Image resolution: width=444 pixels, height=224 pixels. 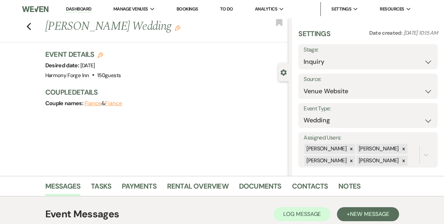 I want to click on button: Close lead details, so click(x=283, y=72).